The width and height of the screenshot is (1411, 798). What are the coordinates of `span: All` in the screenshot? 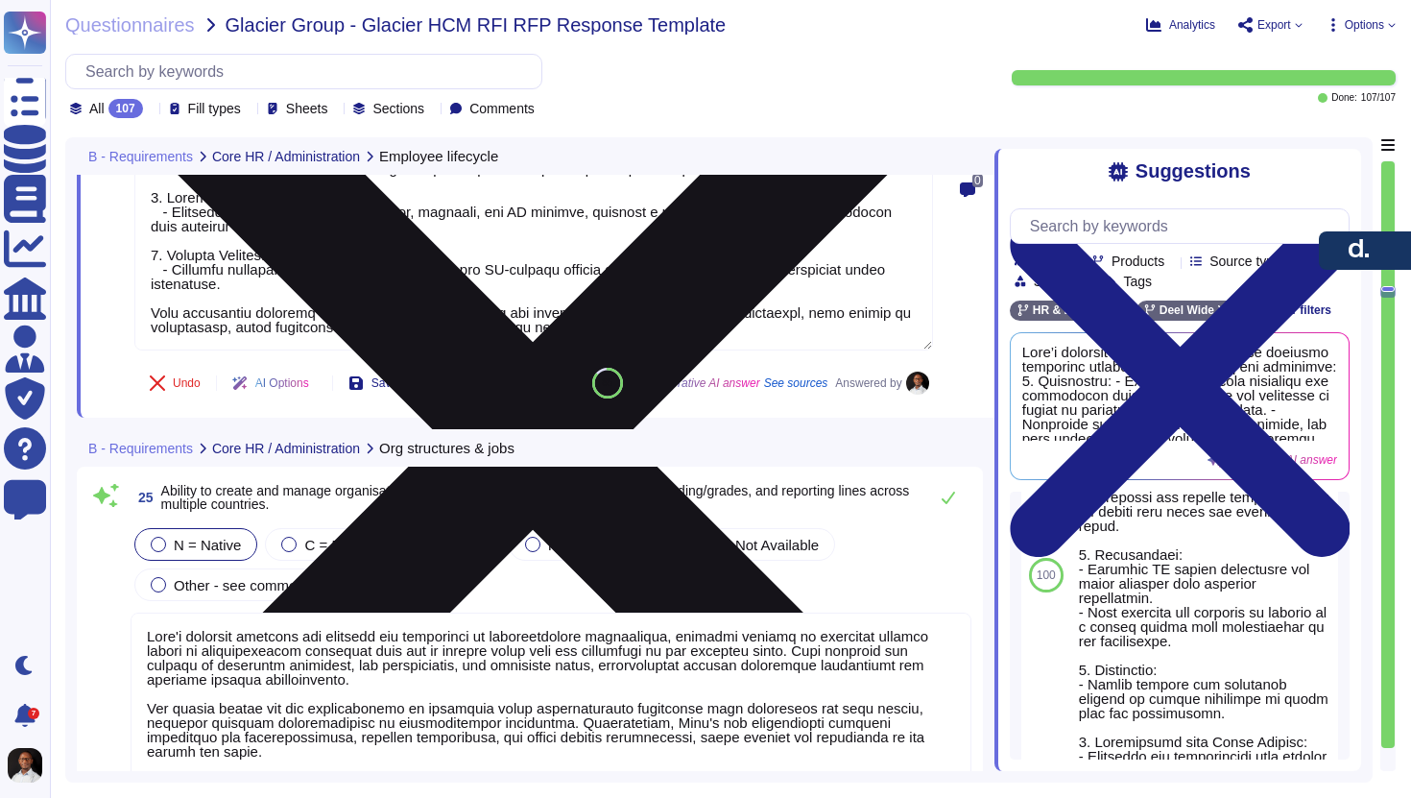 It's located at (97, 108).